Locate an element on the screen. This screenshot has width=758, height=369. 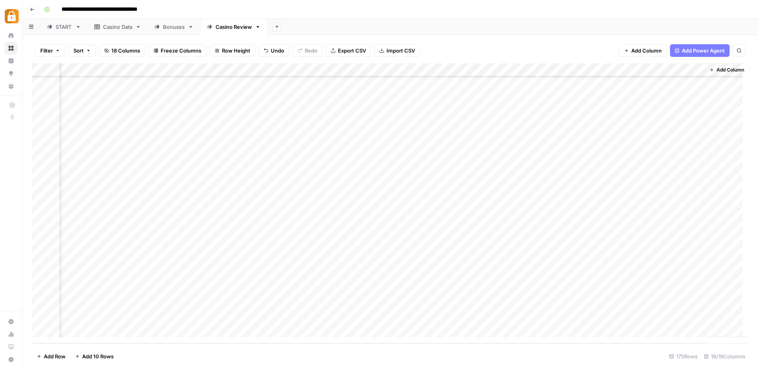
a: Opportunities is located at coordinates (11, 73).